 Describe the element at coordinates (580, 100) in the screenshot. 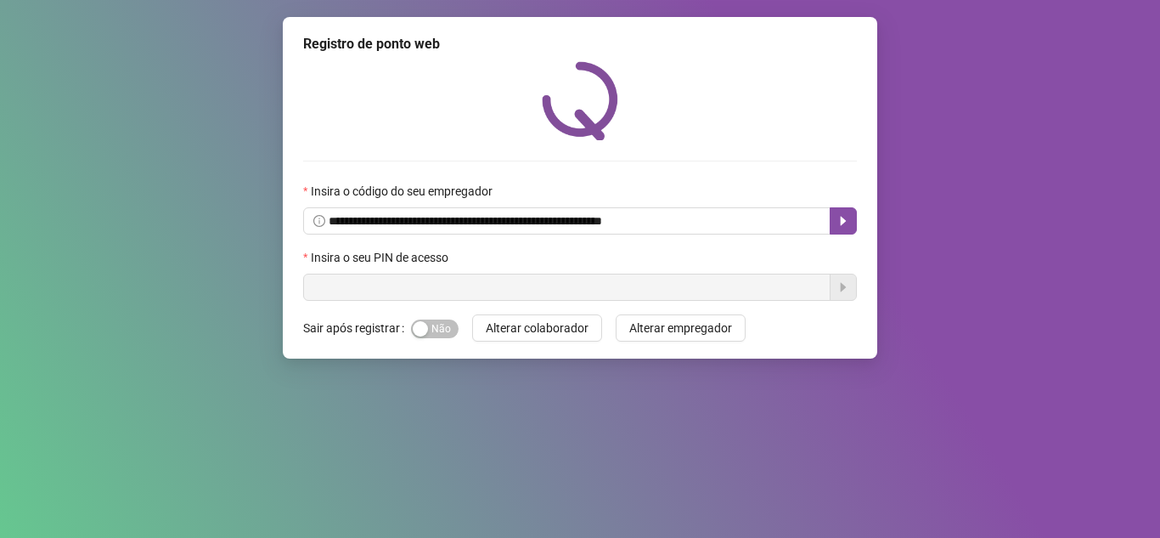

I see `img: QRPoint` at that location.